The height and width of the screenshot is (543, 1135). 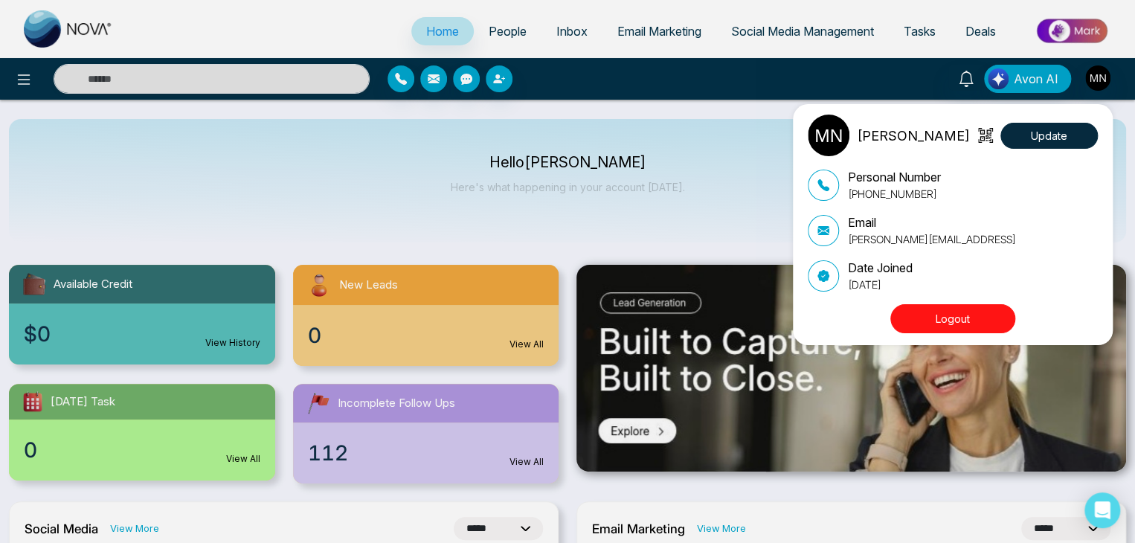 What do you see at coordinates (953, 318) in the screenshot?
I see `button: Logout` at bounding box center [953, 318].